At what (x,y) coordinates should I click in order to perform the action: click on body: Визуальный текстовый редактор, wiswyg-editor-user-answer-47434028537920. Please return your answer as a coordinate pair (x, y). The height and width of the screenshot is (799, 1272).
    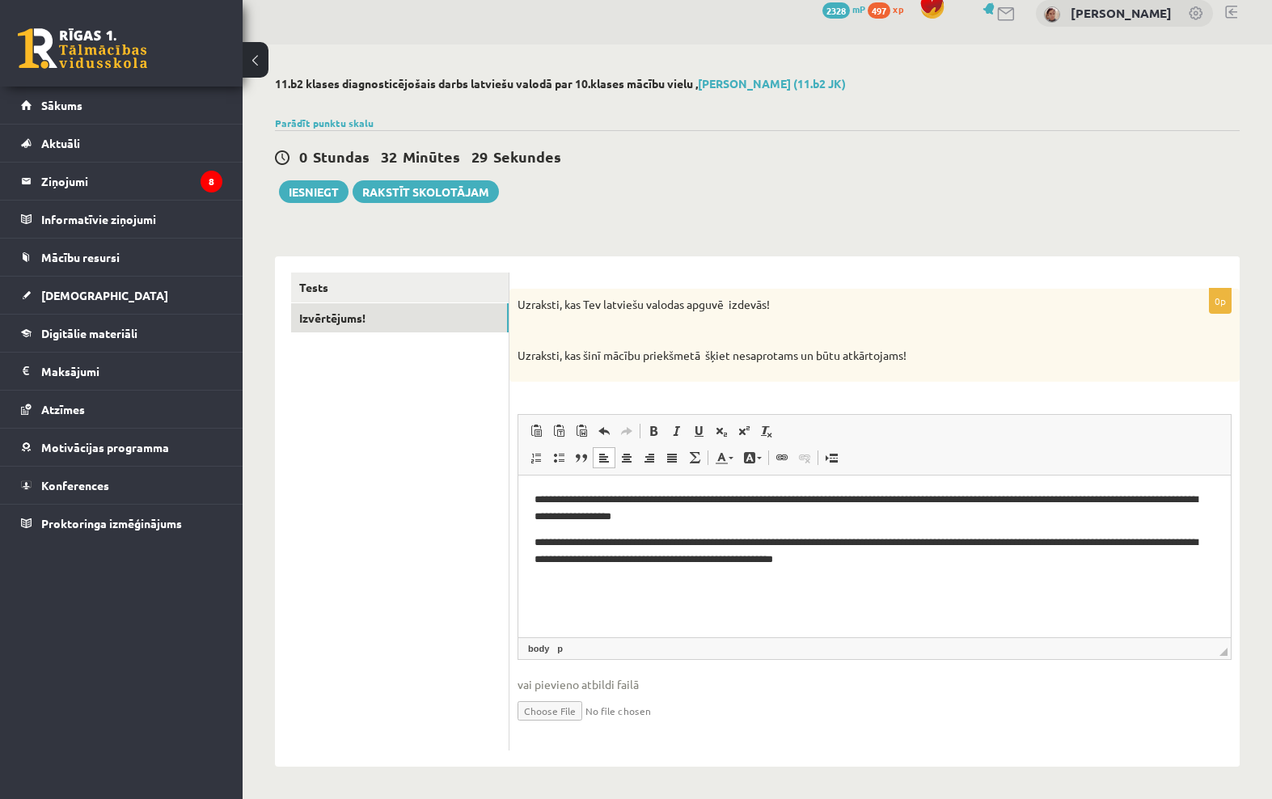
    Looking at the image, I should click on (356, 53).